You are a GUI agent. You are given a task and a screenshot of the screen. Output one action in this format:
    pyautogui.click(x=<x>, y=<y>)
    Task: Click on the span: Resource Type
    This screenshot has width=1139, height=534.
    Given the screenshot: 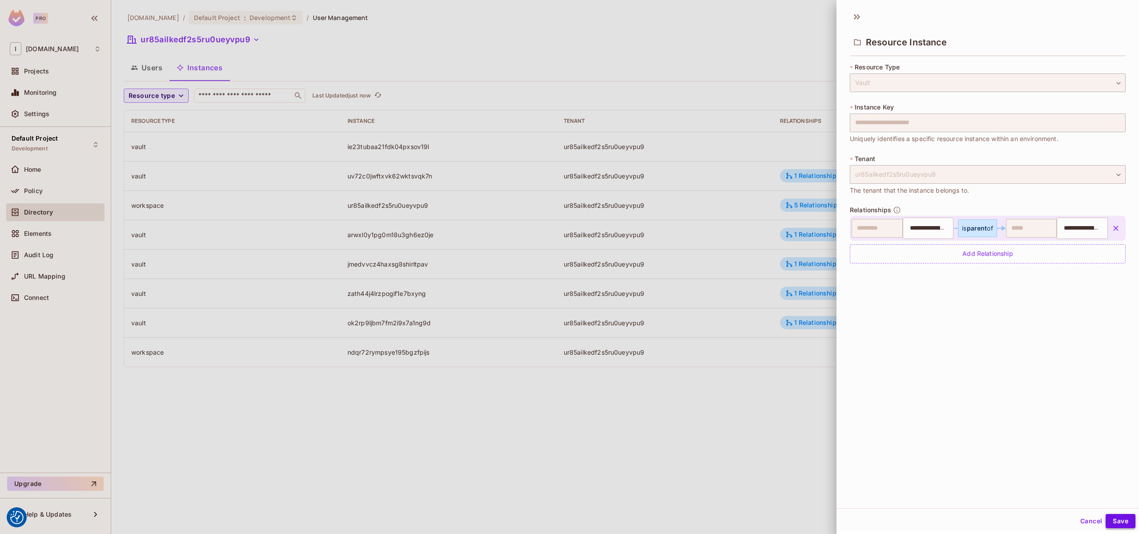 What is the action you would take?
    pyautogui.click(x=877, y=67)
    